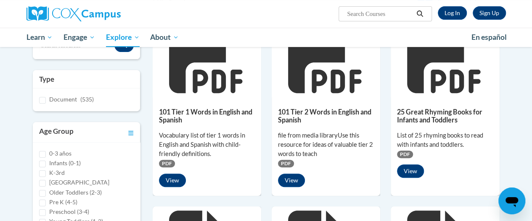 This screenshot has width=532, height=221. What do you see at coordinates (39, 37) in the screenshot?
I see `span: Learn` at bounding box center [39, 37].